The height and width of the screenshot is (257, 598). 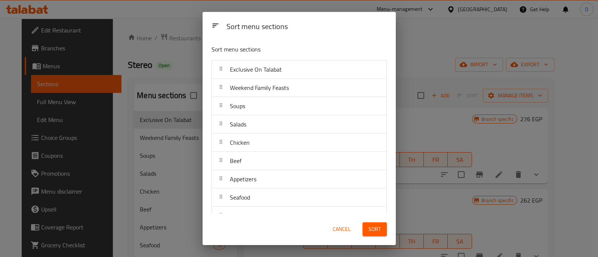 I want to click on span: Soups, so click(x=237, y=106).